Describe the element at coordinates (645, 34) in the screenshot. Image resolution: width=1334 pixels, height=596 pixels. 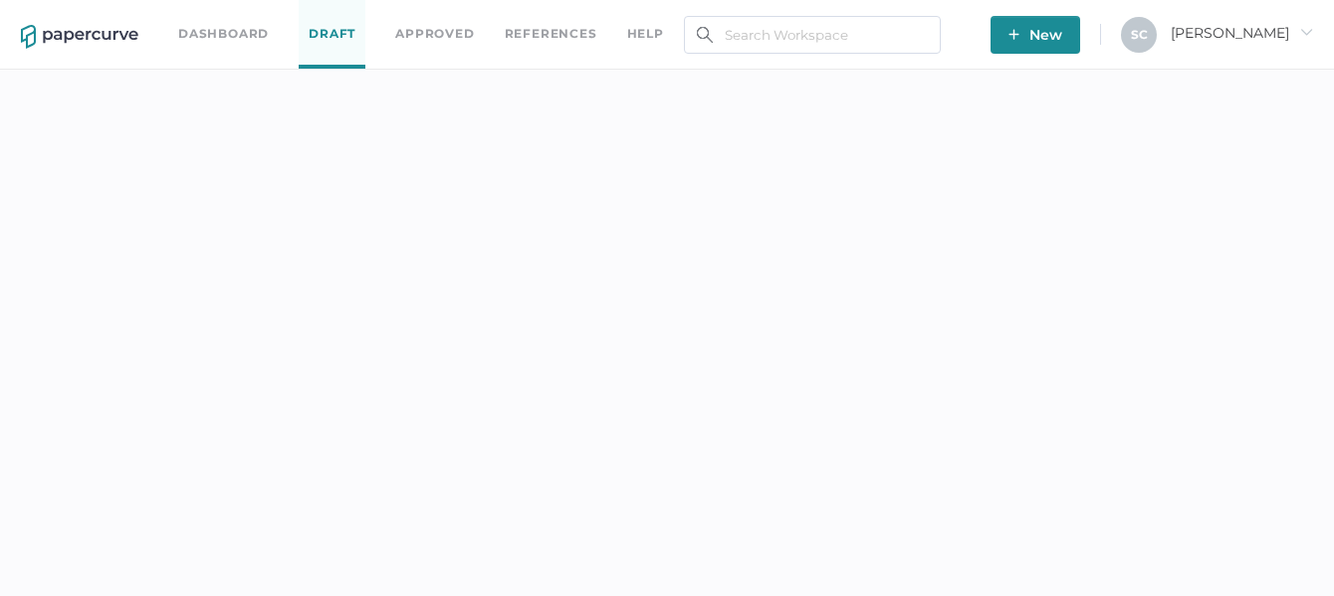
I see `div: help` at that location.